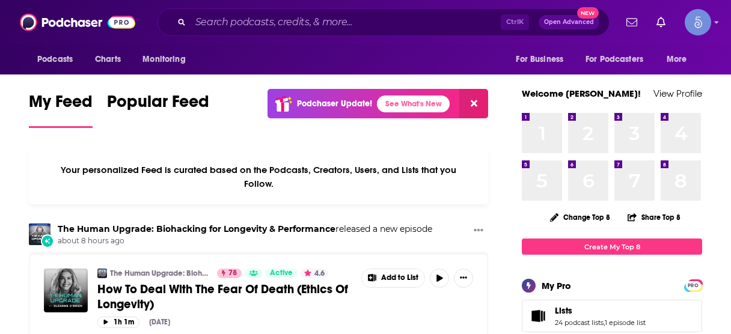 The image size is (731, 334). What do you see at coordinates (678, 93) in the screenshot?
I see `a: View Profile` at bounding box center [678, 93].